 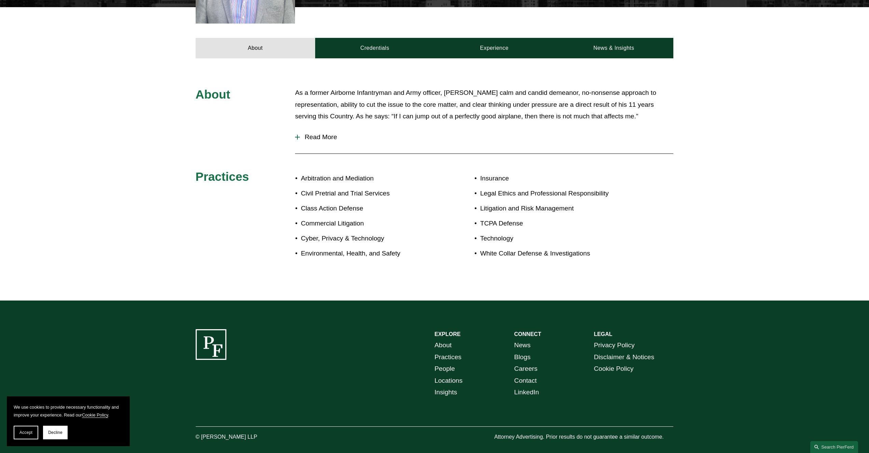 What do you see at coordinates (26, 433) in the screenshot?
I see `span: Accept` at bounding box center [26, 433].